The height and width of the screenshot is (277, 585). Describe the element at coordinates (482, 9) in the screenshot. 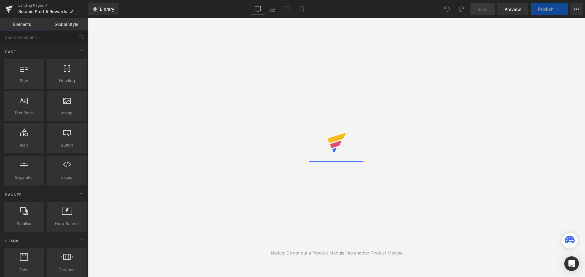

I see `span: Save` at that location.